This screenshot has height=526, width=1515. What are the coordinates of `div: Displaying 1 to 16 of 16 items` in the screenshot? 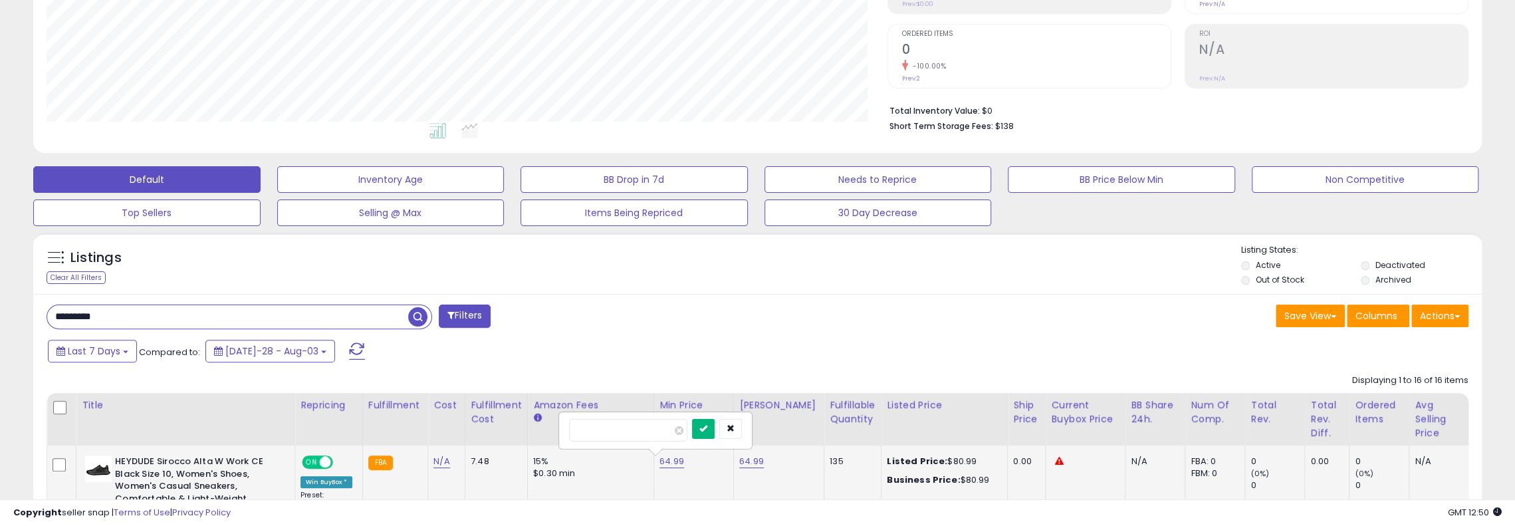 It's located at (1410, 380).